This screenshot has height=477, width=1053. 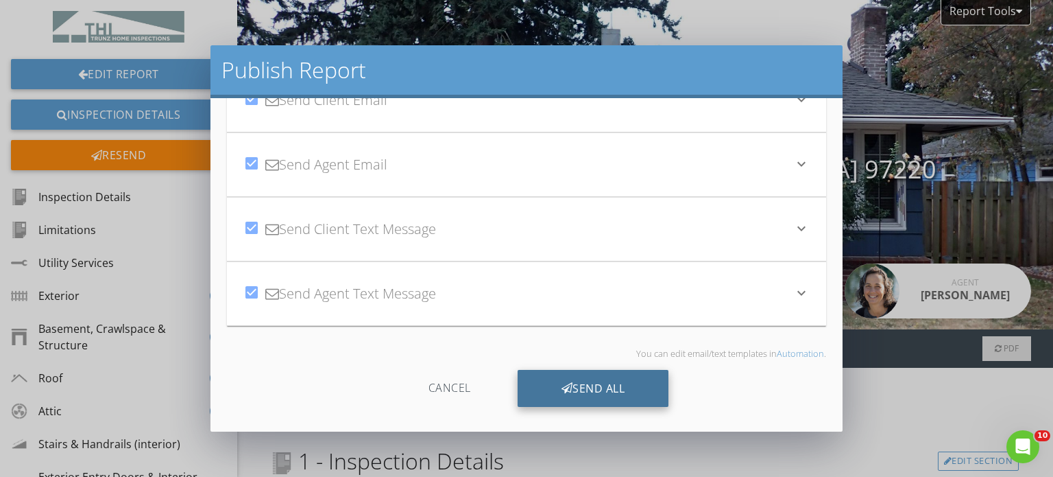 What do you see at coordinates (518, 165) in the screenshot?
I see `div: Send Agent Email` at bounding box center [518, 165].